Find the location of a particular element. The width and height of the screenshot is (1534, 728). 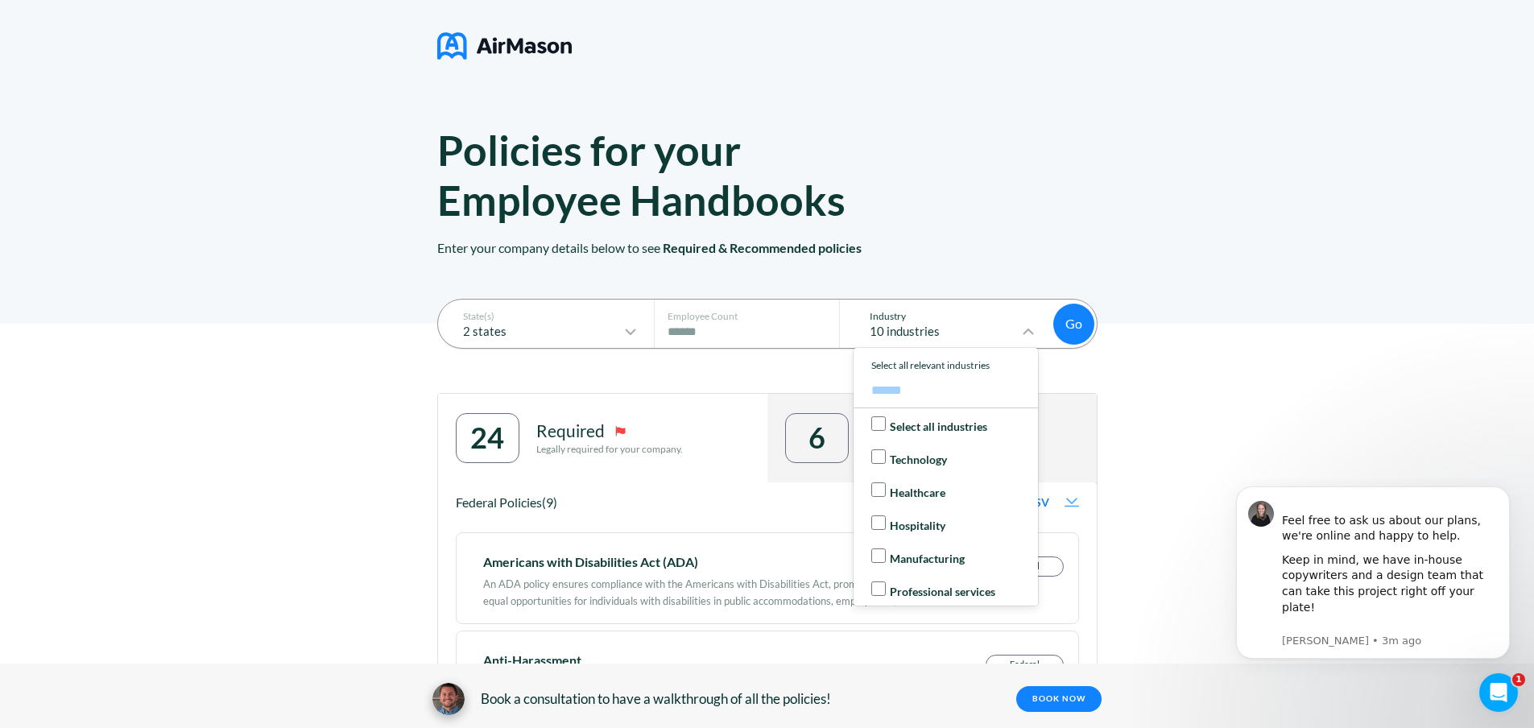

span: Federal Policies is located at coordinates (498, 502).